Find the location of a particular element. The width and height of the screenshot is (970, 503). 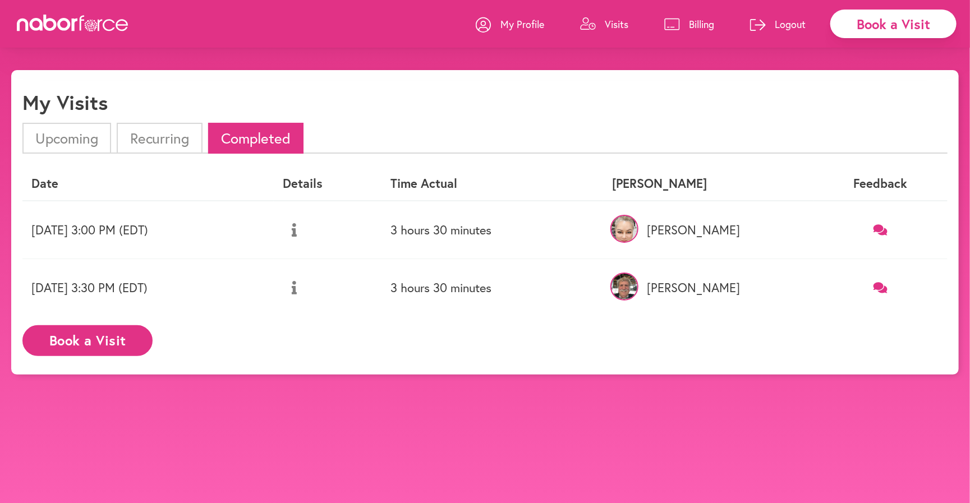

a: Visits is located at coordinates (605, 24).